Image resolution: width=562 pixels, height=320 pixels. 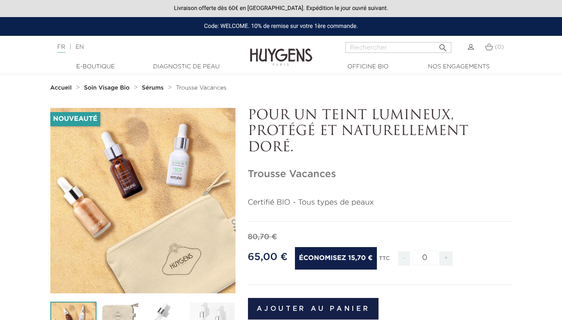 I want to click on h1: Trousse Vacances, so click(x=380, y=174).